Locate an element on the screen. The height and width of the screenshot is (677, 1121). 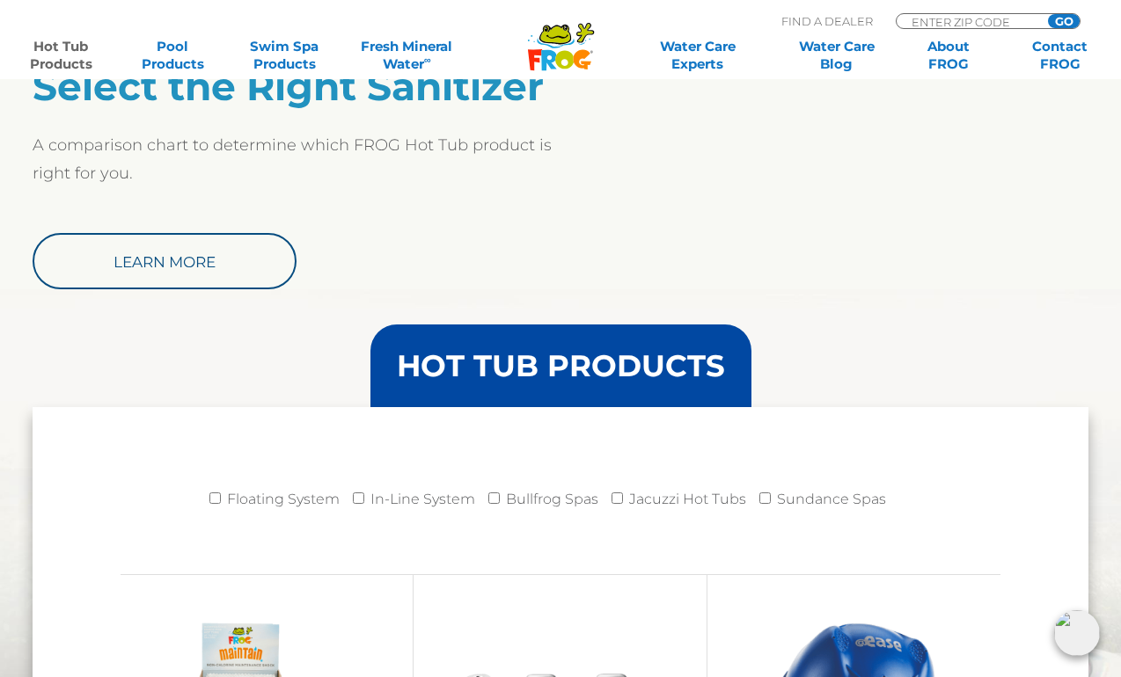
a: PoolProducts is located at coordinates (172, 55).